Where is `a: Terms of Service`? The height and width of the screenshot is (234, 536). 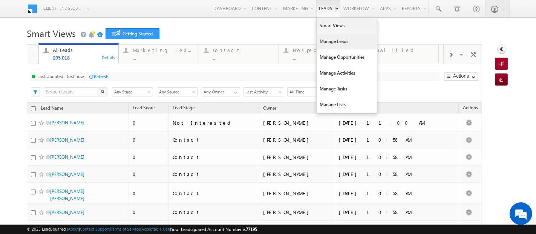
a: Terms of Service is located at coordinates (125, 229).